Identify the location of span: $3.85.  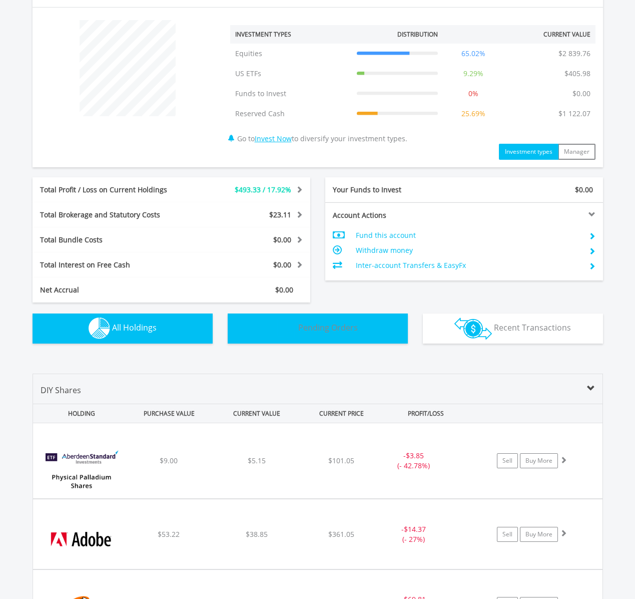
(415, 455).